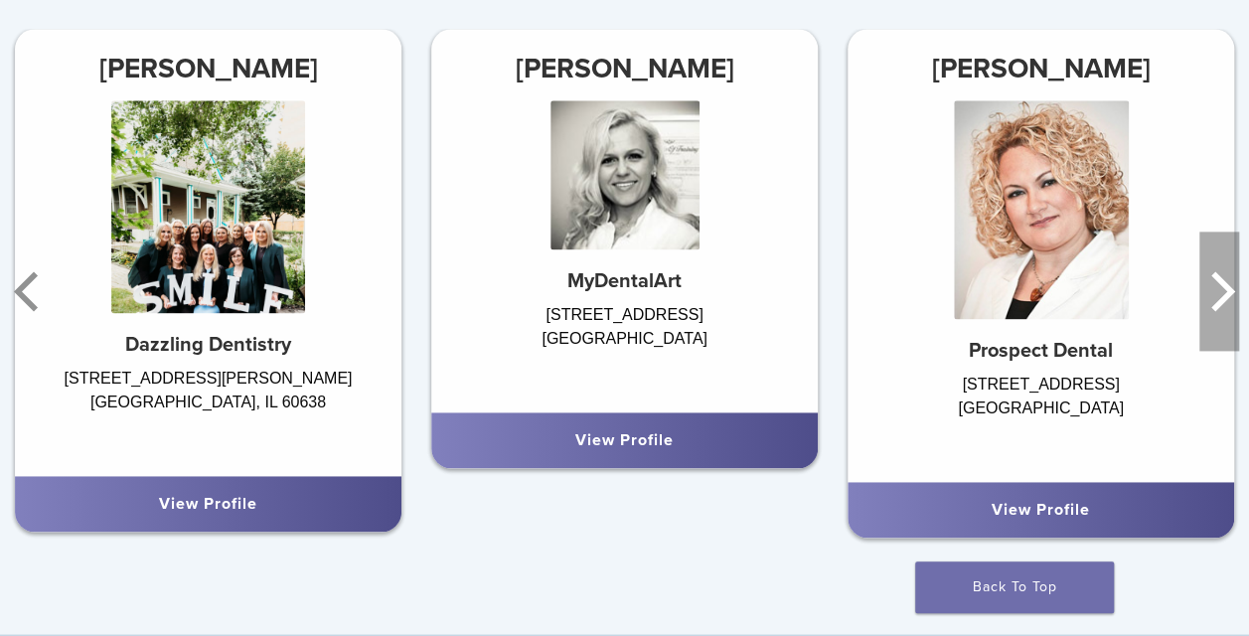 This screenshot has height=636, width=1249. Describe the element at coordinates (624, 281) in the screenshot. I see `strong: MyDentalArt` at that location.